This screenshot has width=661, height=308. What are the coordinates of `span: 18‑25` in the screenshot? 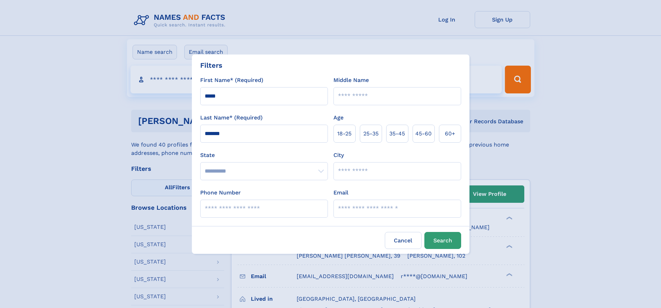 It's located at (344, 134).